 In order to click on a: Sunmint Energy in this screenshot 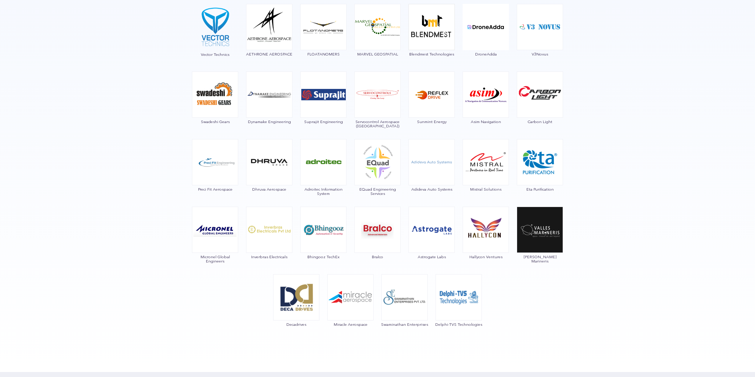, I will do `click(432, 108)`.